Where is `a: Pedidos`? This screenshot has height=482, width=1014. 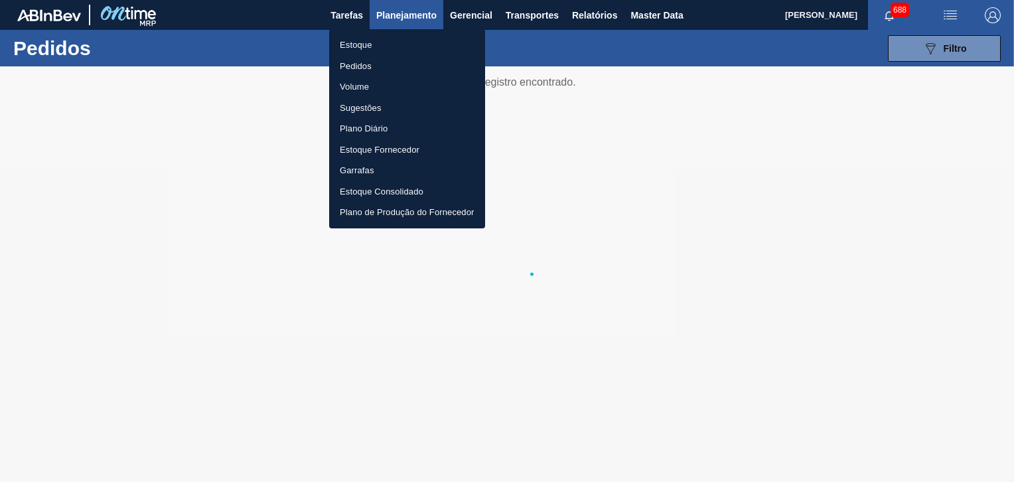 a: Pedidos is located at coordinates (407, 66).